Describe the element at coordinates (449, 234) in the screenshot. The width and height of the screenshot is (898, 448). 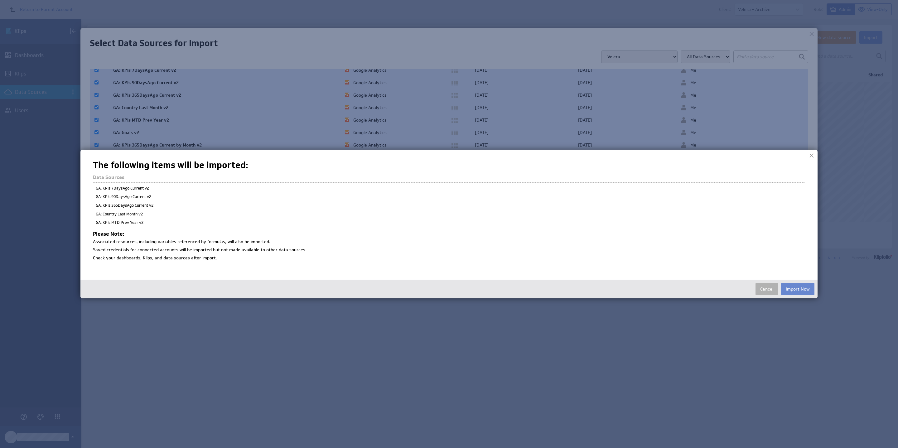
I see `h4: Please Note:` at that location.